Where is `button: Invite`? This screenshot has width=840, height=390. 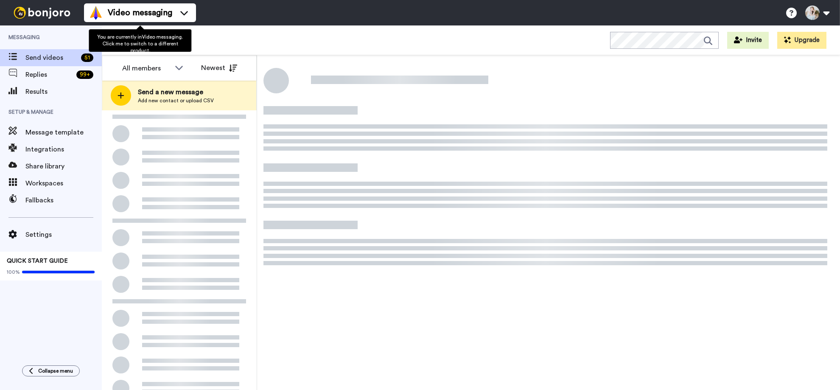 button: Invite is located at coordinates (748, 40).